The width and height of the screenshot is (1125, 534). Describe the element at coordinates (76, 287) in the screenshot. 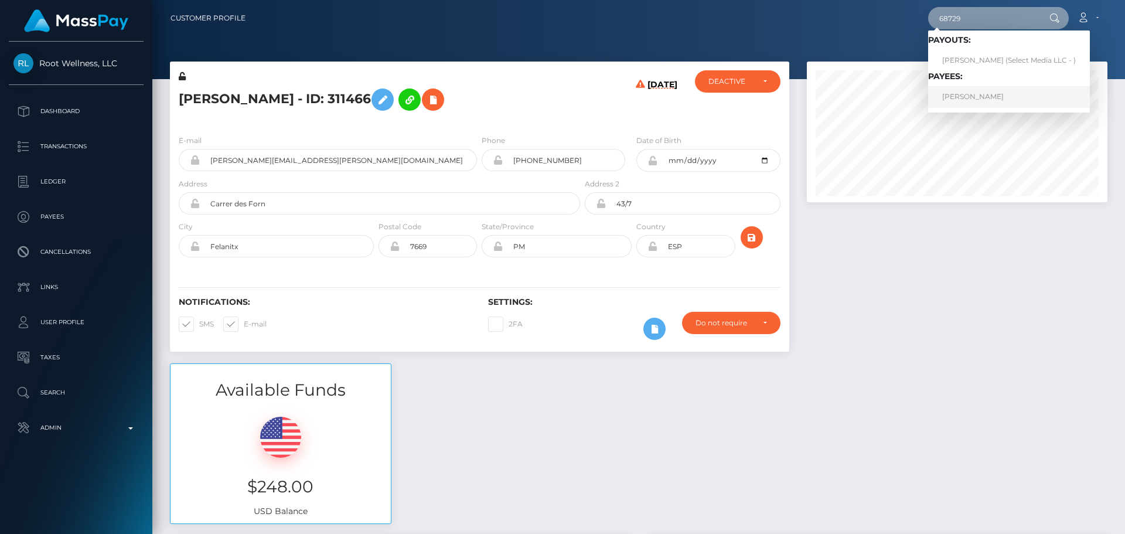

I see `a: Links` at that location.